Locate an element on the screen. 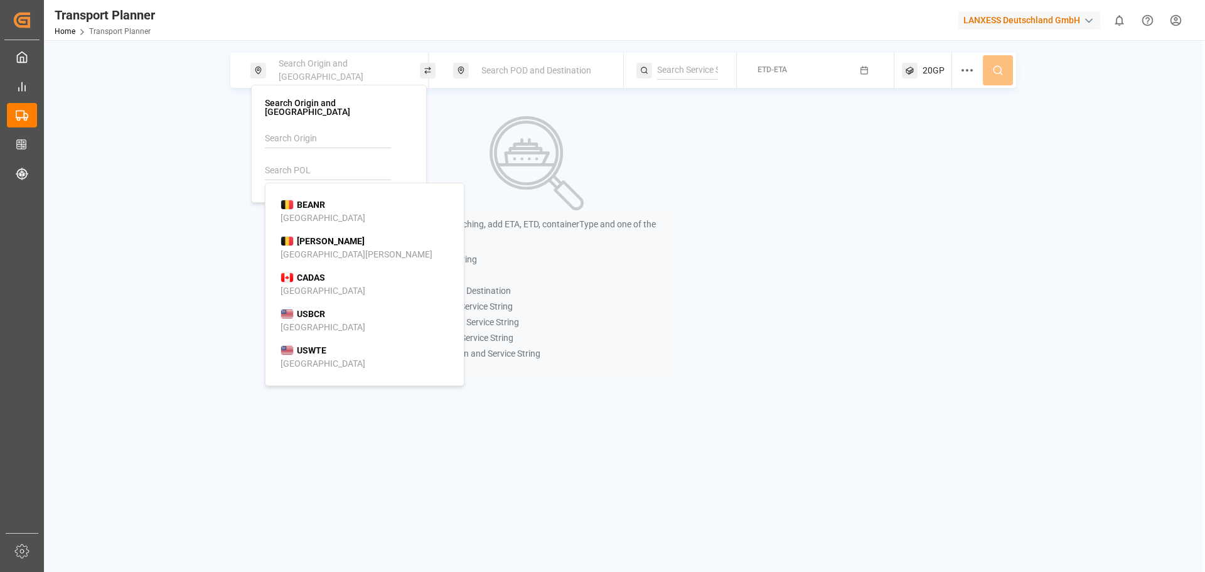  img: Search is located at coordinates (536, 163).